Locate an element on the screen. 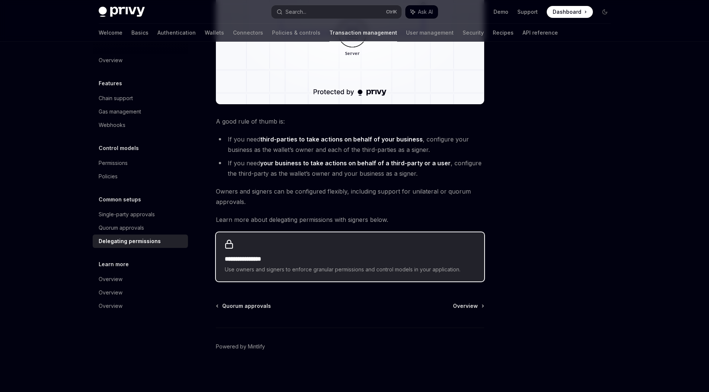 Image resolution: width=709 pixels, height=392 pixels. a: Delegating permissions is located at coordinates (140, 241).